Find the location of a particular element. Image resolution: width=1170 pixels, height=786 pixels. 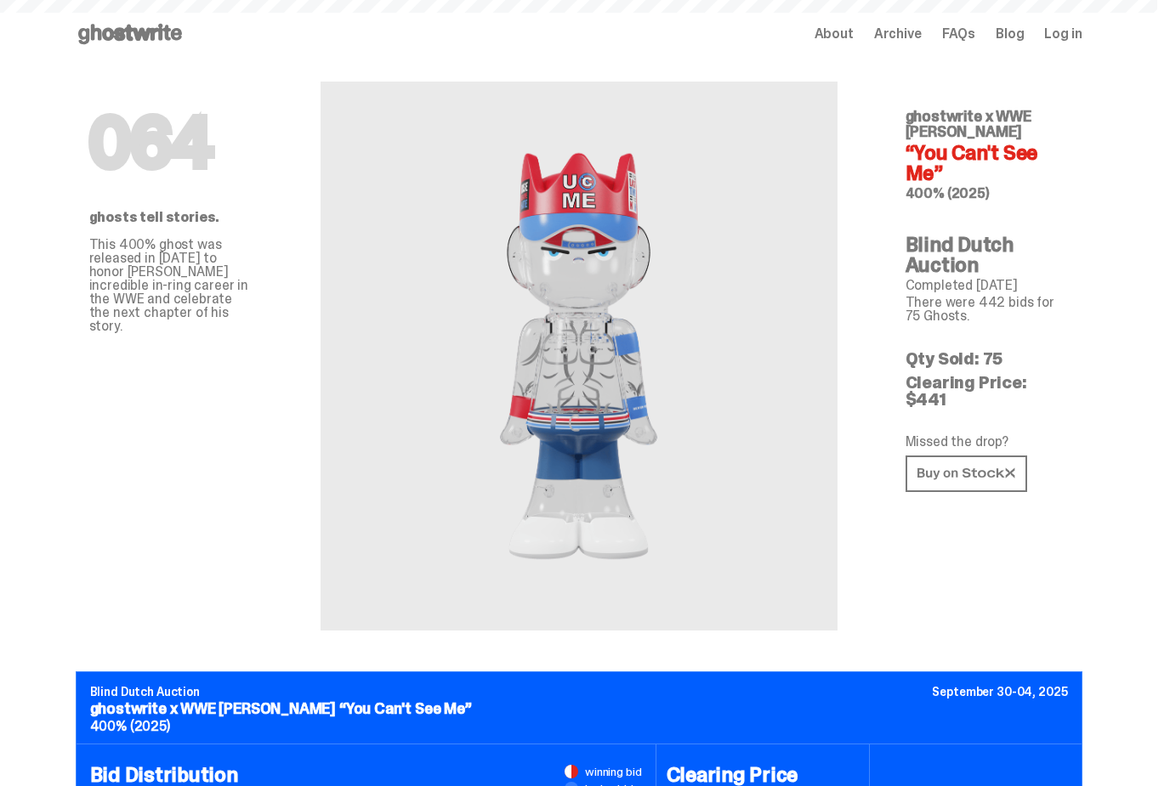

p: September 30-04, 2025 is located at coordinates (999, 692).